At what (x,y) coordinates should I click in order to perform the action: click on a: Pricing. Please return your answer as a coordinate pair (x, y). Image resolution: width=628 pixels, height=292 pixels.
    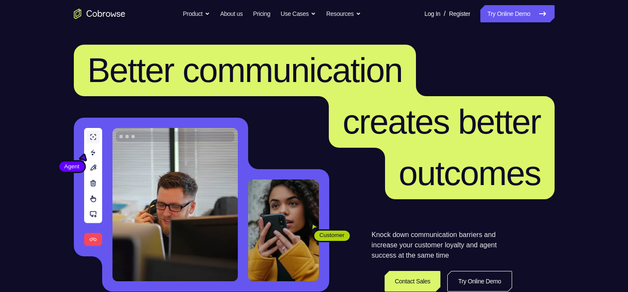
    Looking at the image, I should click on (262, 14).